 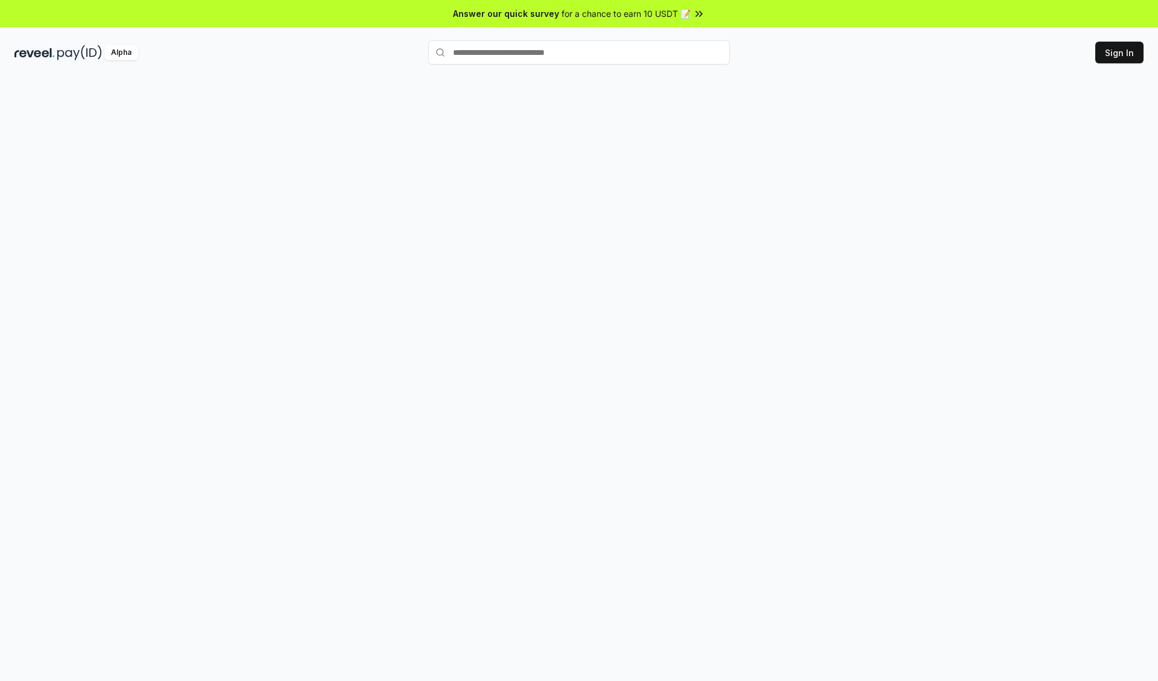 I want to click on button: Sign In, so click(x=1119, y=52).